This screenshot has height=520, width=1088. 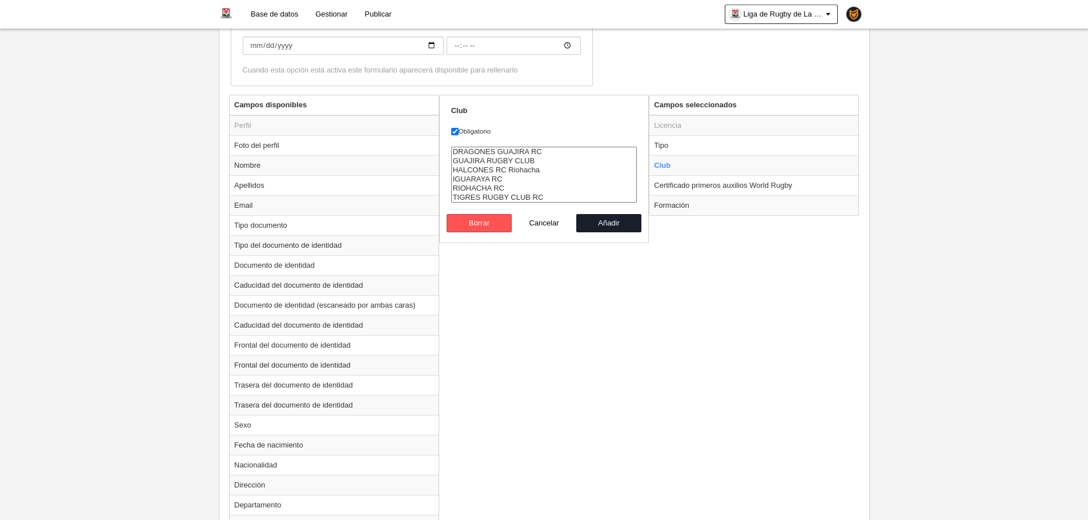 I want to click on label: Obligatorio, so click(x=544, y=131).